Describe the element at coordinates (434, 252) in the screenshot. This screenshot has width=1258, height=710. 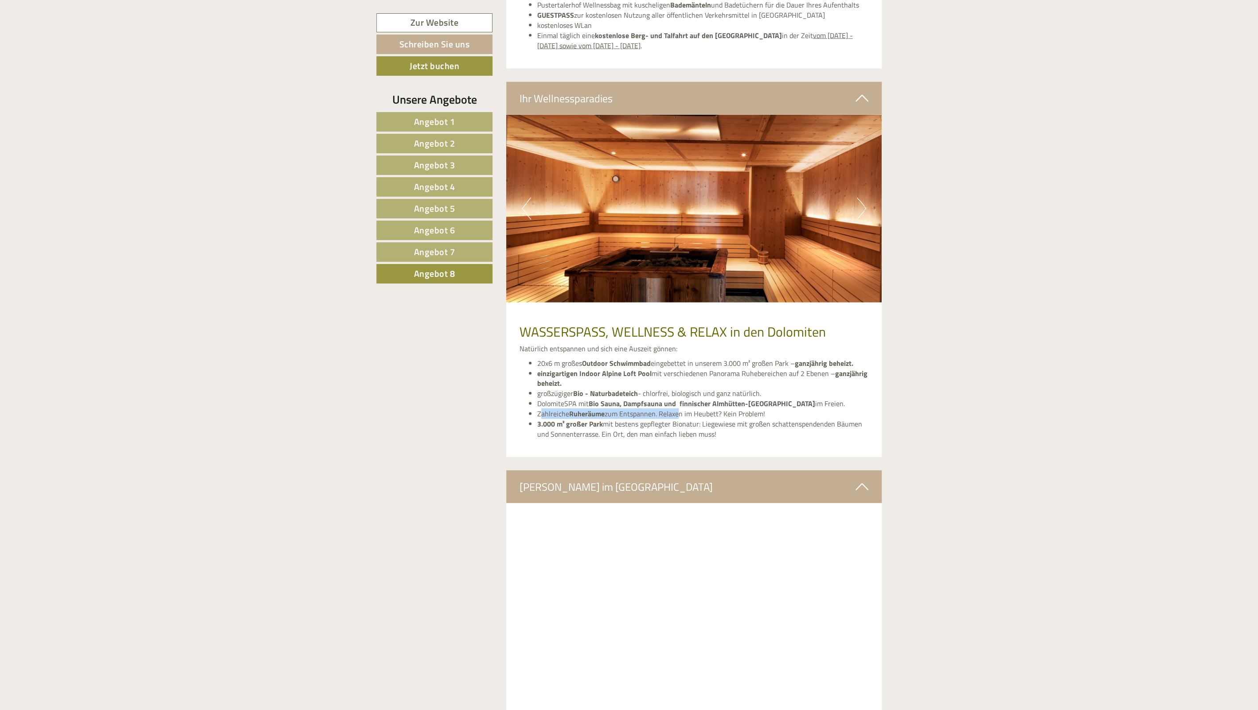
I see `span: Angebot 7` at that location.